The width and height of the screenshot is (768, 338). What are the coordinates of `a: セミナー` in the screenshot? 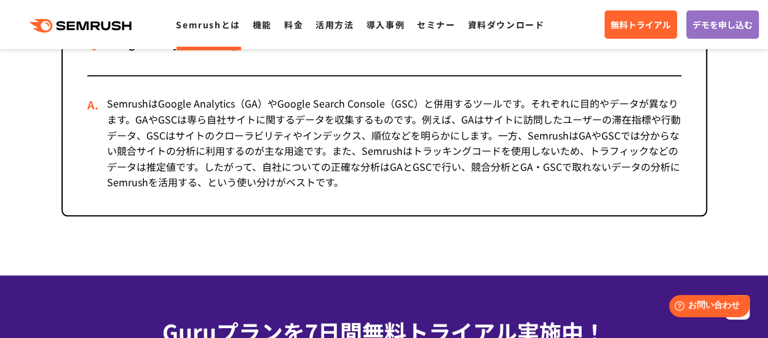 It's located at (436, 25).